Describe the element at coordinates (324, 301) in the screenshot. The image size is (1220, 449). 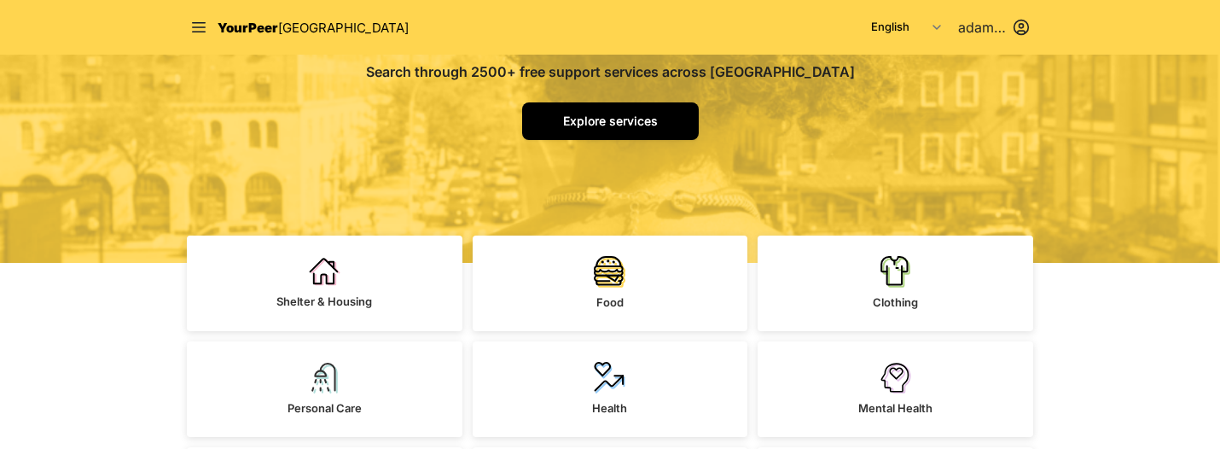
I see `span: Shelter & Housing` at that location.